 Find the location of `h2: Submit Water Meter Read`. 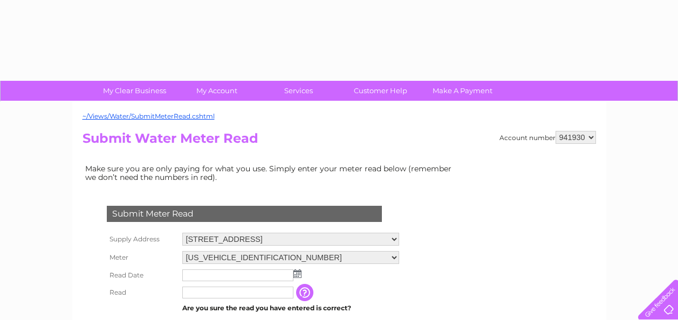

h2: Submit Water Meter Read is located at coordinates (339, 141).